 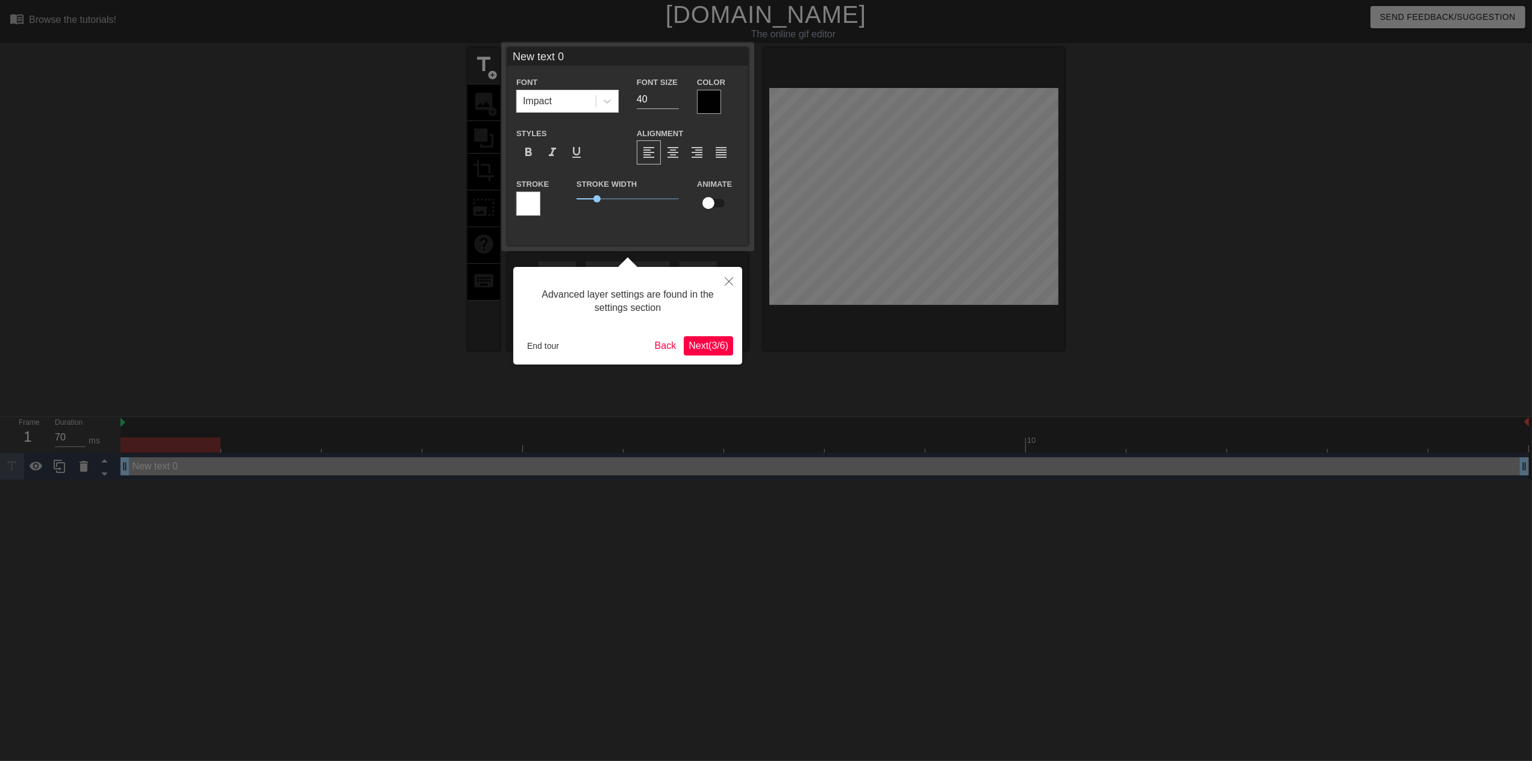 I want to click on button: End tour, so click(x=543, y=346).